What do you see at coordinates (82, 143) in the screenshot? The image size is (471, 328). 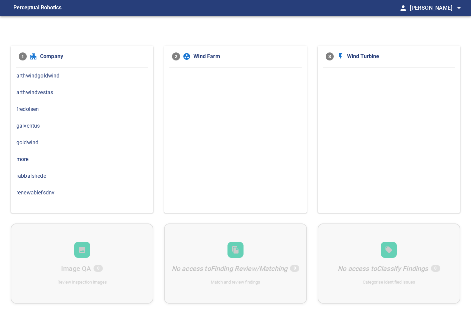 I see `div: goldwind` at bounding box center [82, 143].